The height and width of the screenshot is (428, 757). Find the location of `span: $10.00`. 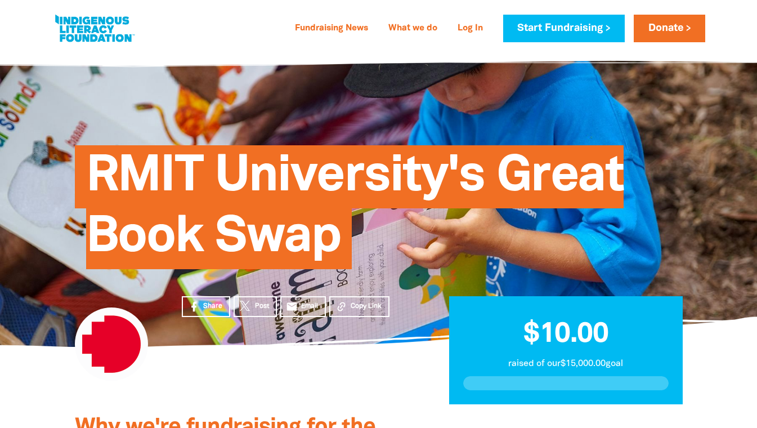

span: $10.00 is located at coordinates (566, 335).